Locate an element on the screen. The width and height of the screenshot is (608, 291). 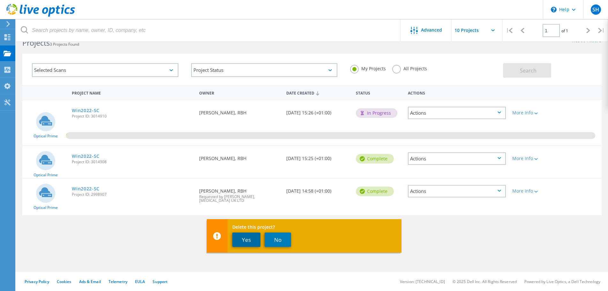
label: All Projects is located at coordinates (409, 68).